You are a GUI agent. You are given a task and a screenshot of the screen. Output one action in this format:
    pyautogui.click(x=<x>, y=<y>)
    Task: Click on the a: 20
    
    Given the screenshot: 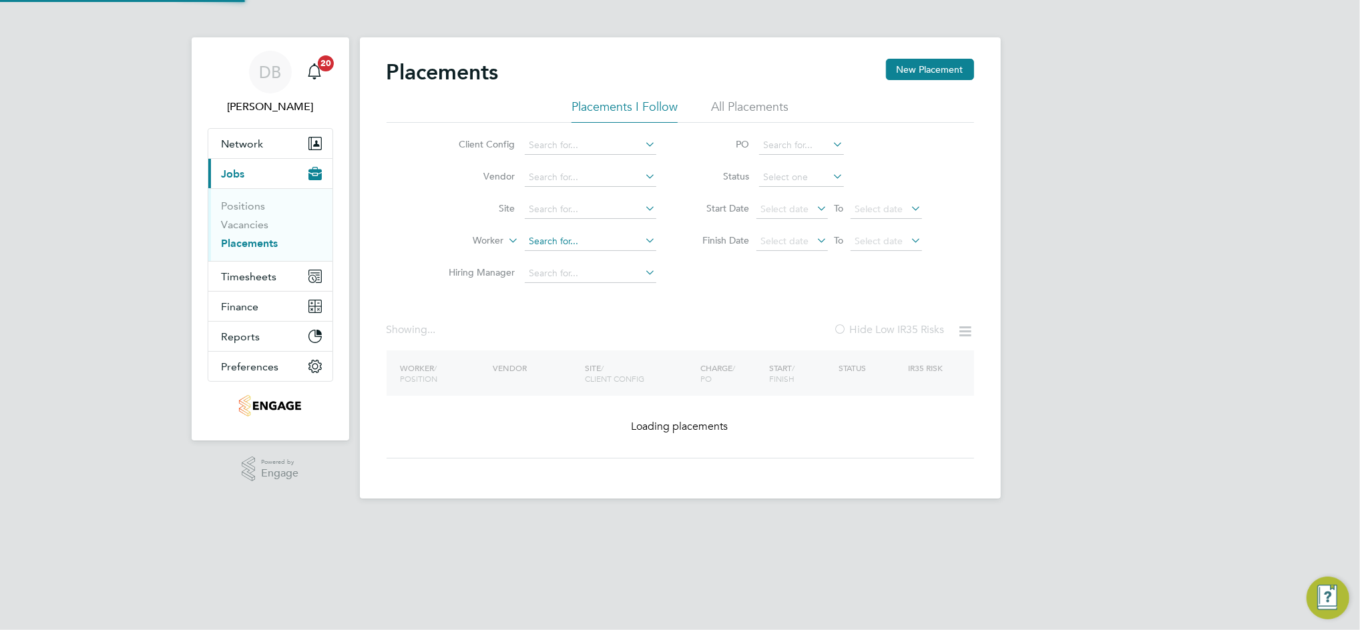 What is the action you would take?
    pyautogui.click(x=315, y=72)
    